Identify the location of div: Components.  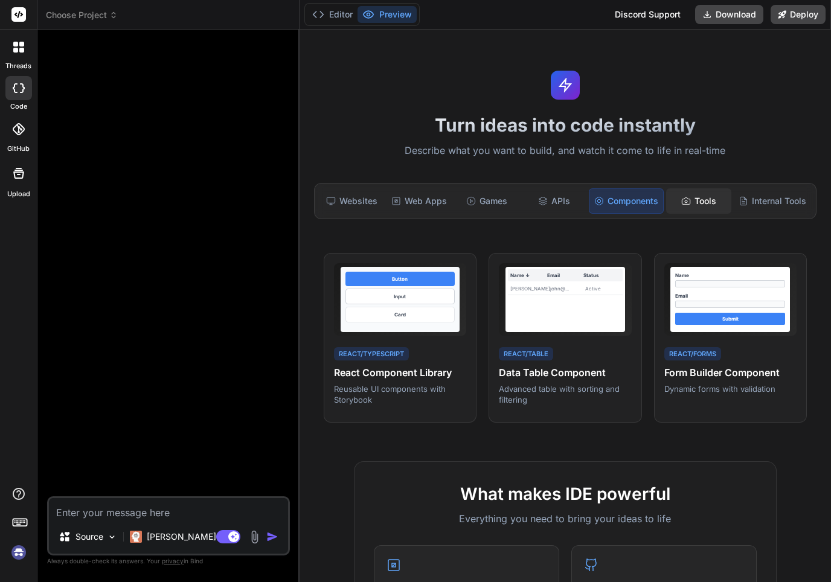
(626, 201).